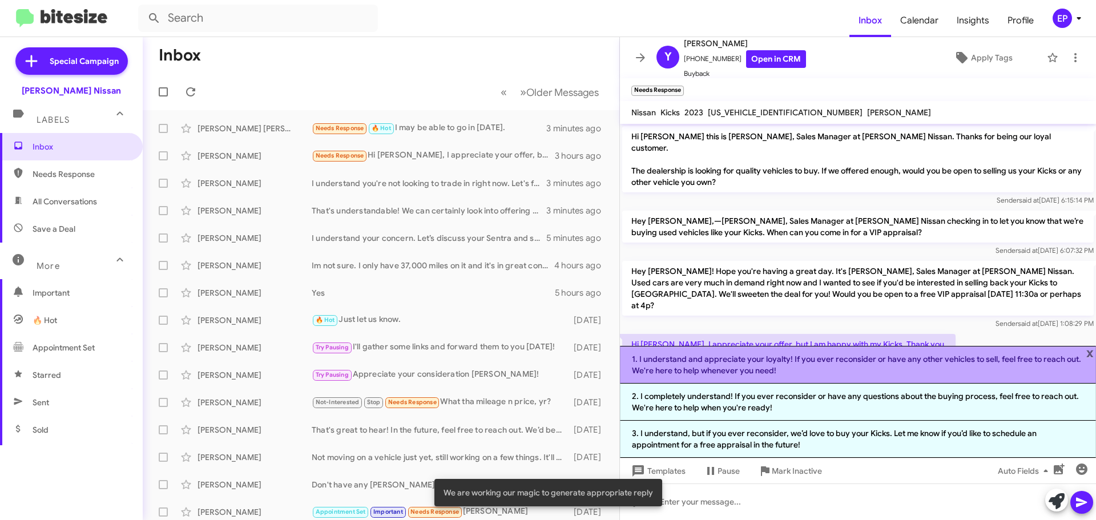 This screenshot has height=520, width=1096. I want to click on span: Mark Inactive, so click(797, 471).